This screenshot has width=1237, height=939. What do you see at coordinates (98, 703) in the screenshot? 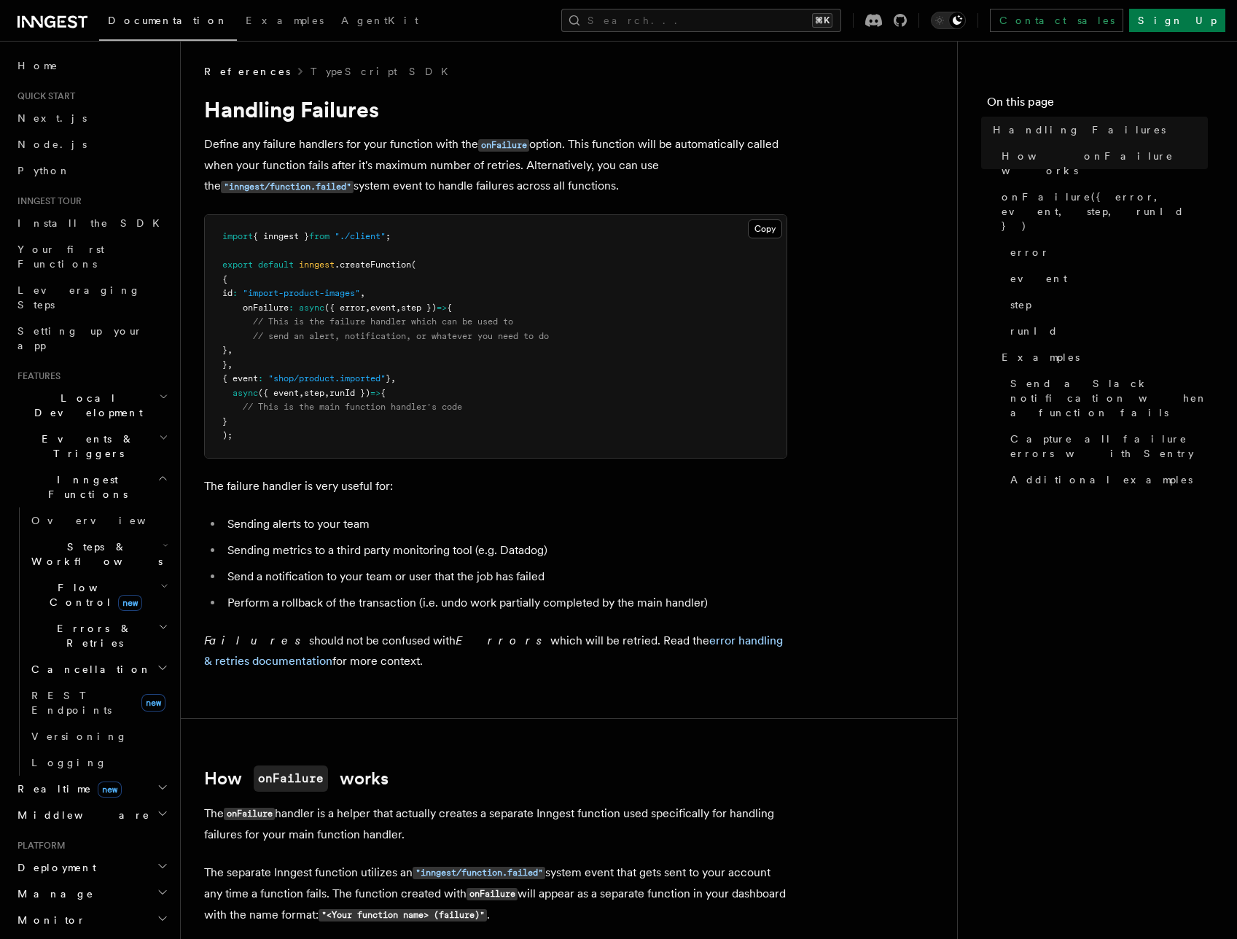
I see `a: REST Endpointsnew` at bounding box center [98, 703].